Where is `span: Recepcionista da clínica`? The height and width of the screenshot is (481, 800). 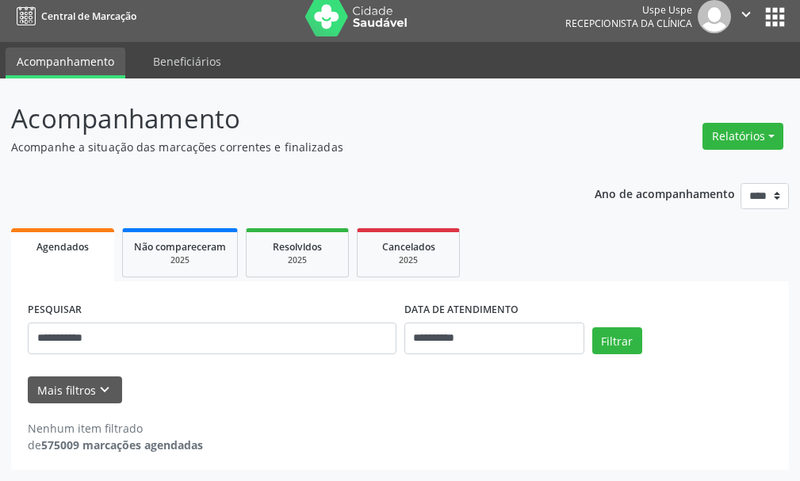
span: Recepcionista da clínica is located at coordinates (629, 23).